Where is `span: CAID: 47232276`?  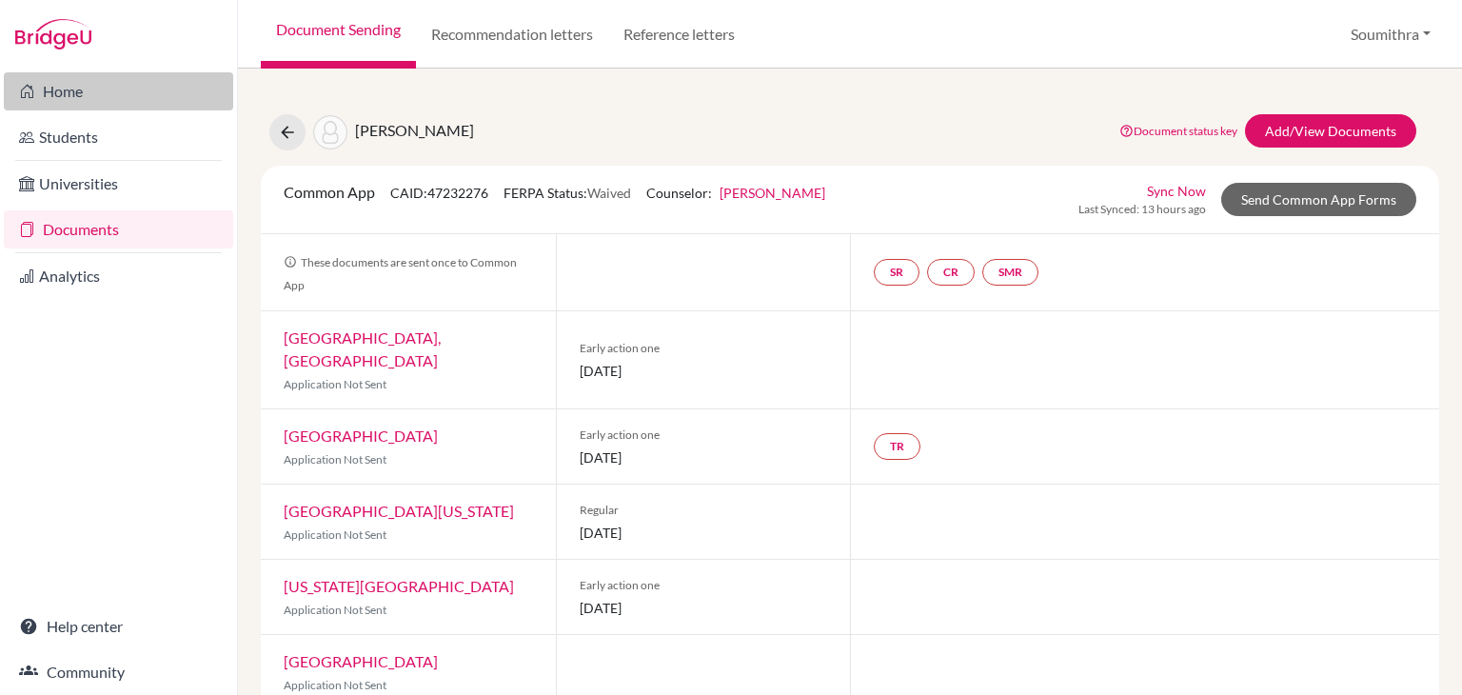
span: CAID: 47232276 is located at coordinates (439, 192).